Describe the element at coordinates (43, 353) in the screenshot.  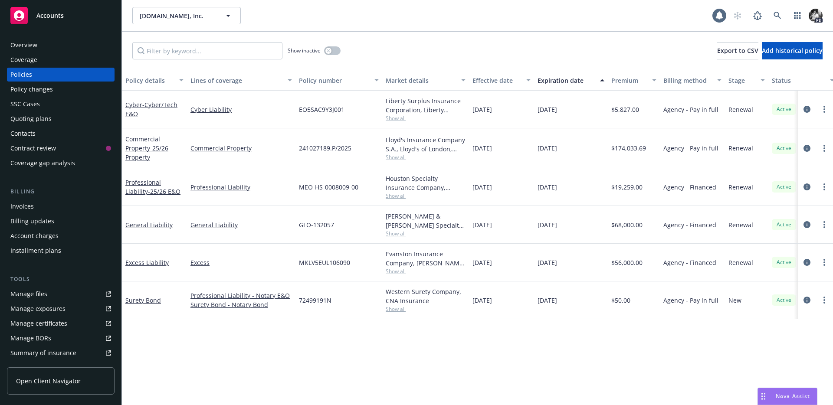
I see `div: Summary of insurance` at that location.